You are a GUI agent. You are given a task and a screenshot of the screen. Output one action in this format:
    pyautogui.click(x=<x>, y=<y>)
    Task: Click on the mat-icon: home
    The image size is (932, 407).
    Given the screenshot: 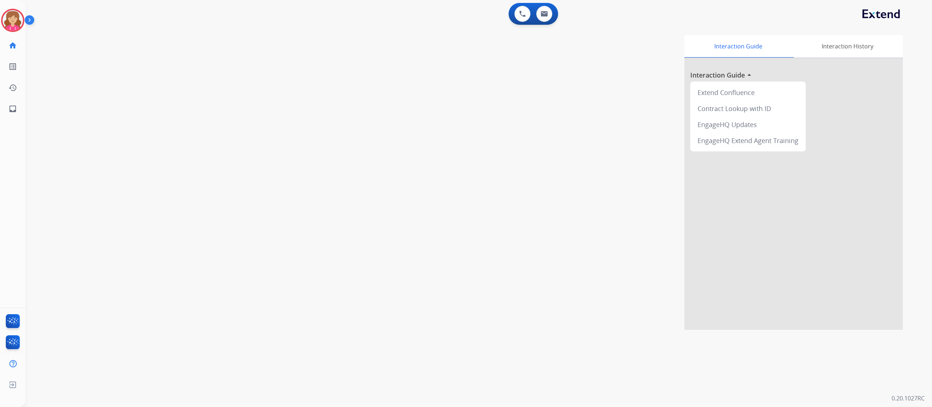 What is the action you would take?
    pyautogui.click(x=13, y=46)
    